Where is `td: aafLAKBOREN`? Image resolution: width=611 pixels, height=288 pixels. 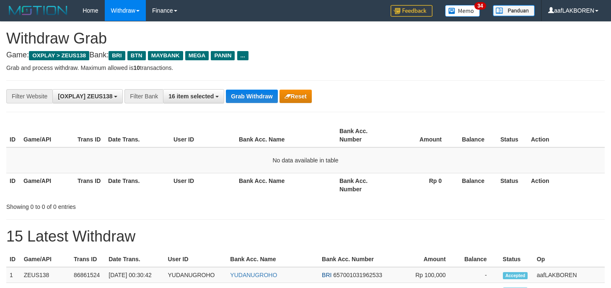 td: aafLAKBOREN is located at coordinates (569, 275).